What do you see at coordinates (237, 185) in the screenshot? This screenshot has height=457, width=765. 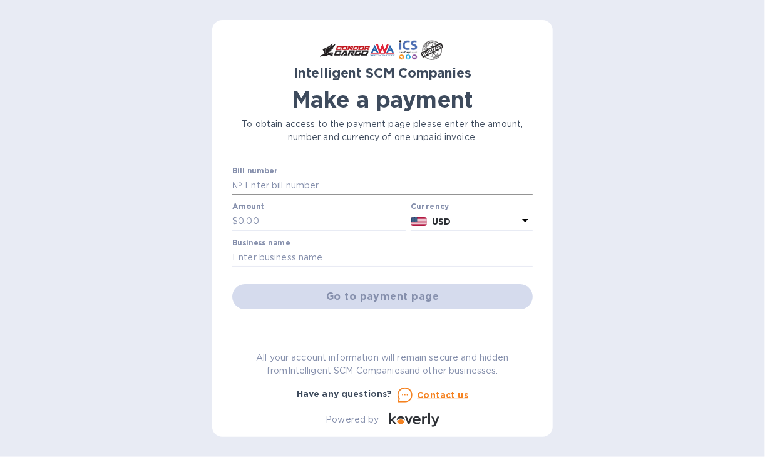 I see `p: №` at bounding box center [237, 185].